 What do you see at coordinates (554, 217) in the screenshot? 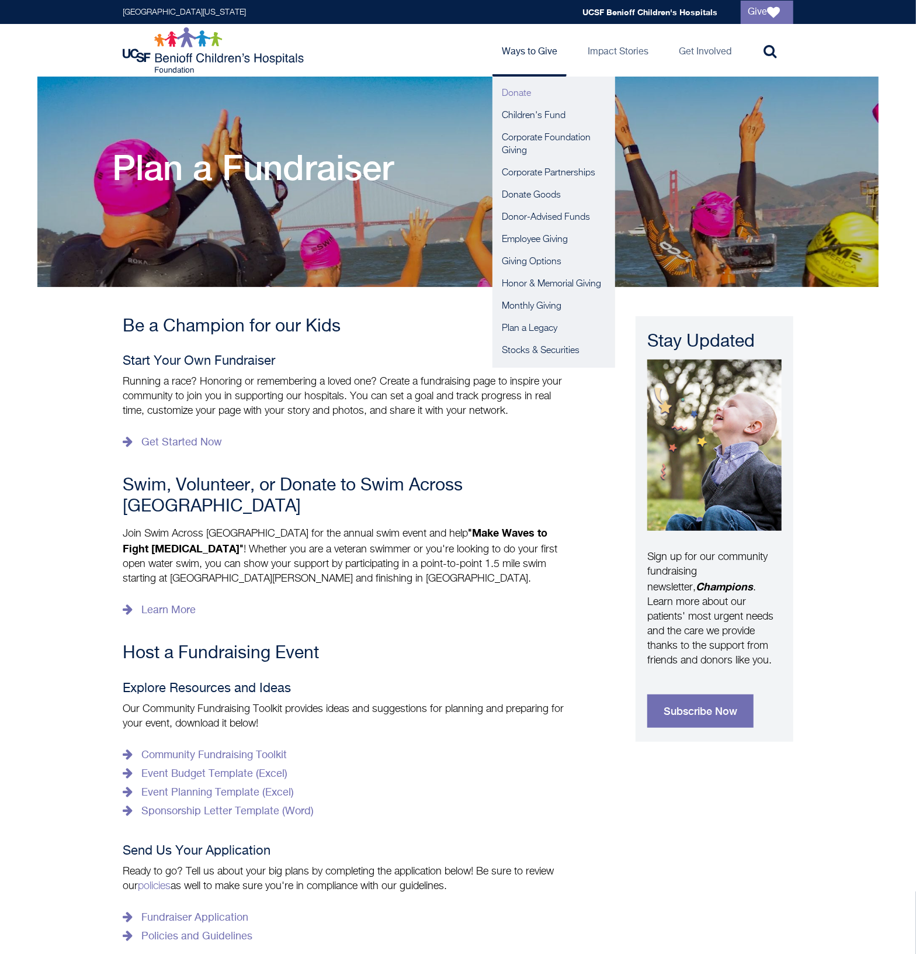
I see `a: Donor-Advised Funds` at bounding box center [554, 217].